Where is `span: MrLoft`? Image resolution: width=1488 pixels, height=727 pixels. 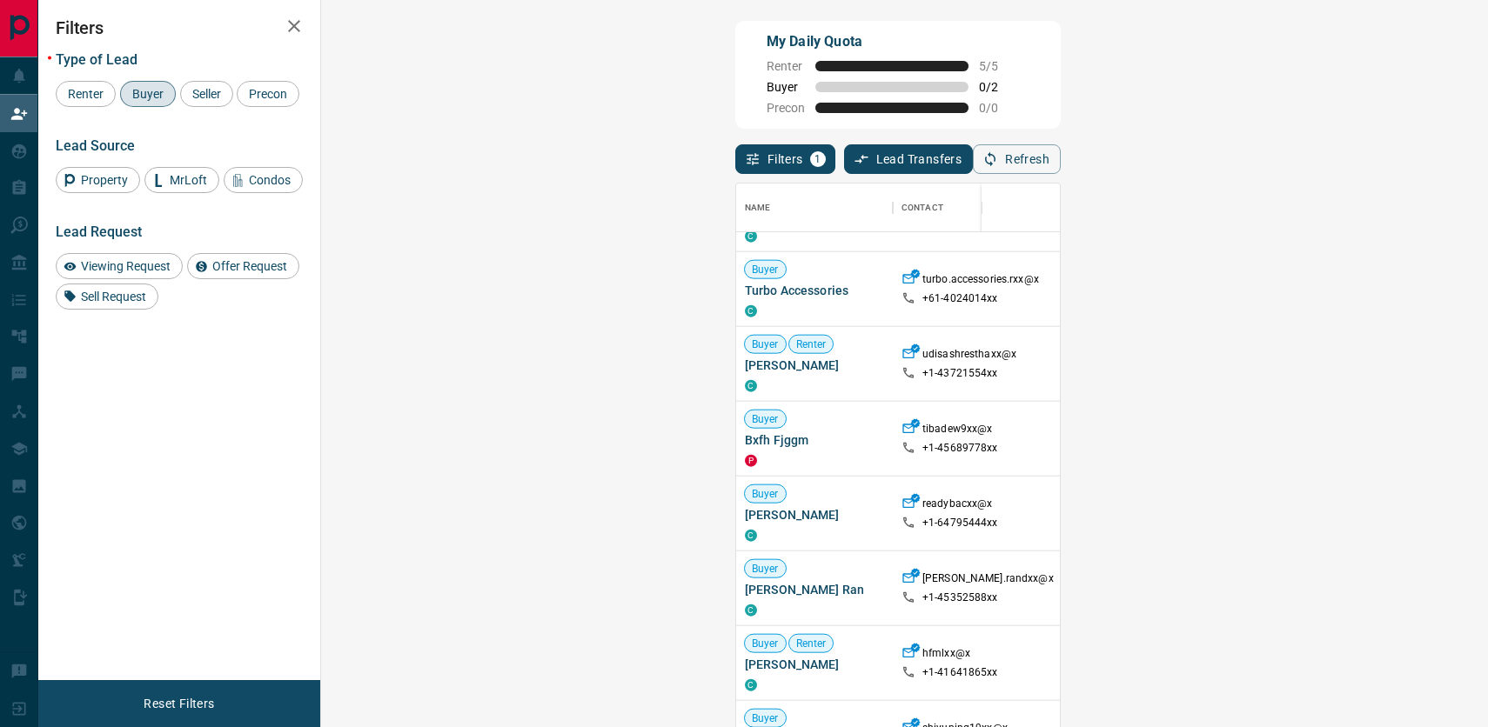 span: MrLoft is located at coordinates (188, 180).